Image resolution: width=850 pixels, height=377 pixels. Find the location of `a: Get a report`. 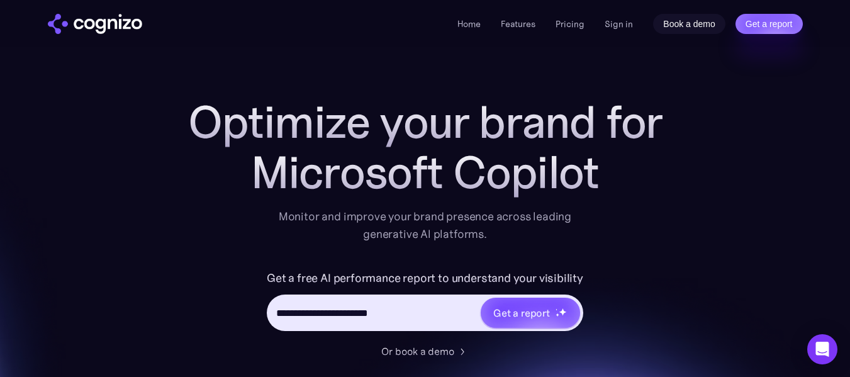

a: Get a report is located at coordinates (769, 24).